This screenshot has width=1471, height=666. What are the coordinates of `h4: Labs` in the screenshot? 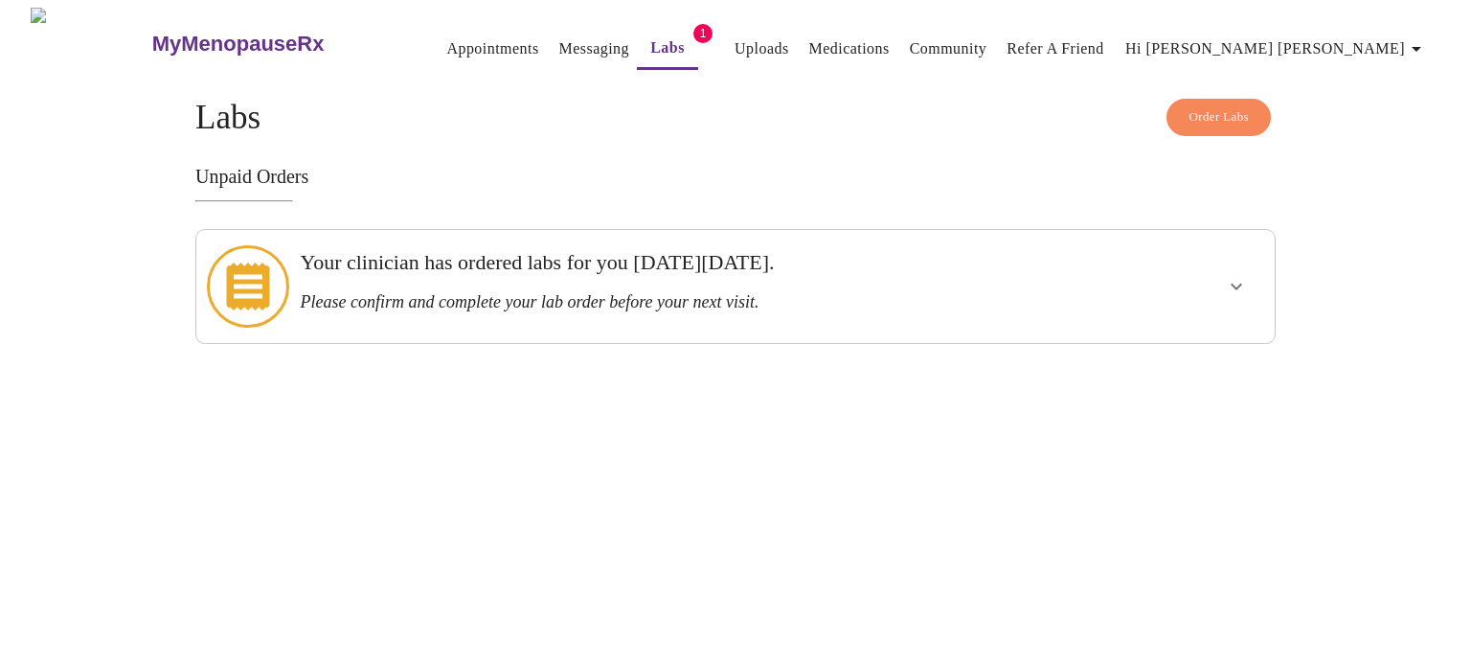 It's located at (736, 118).